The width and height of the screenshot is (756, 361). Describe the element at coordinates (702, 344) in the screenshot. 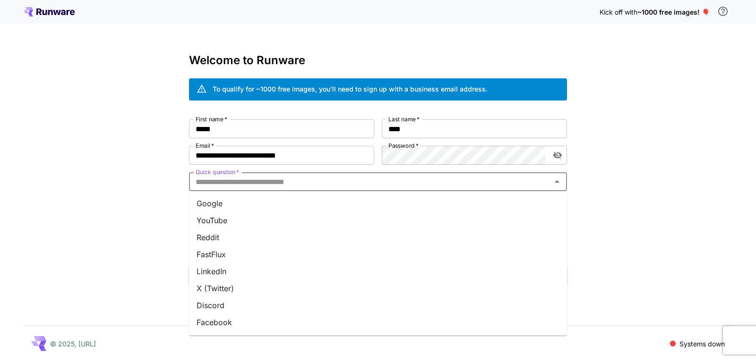

I see `p: Systems down` at that location.